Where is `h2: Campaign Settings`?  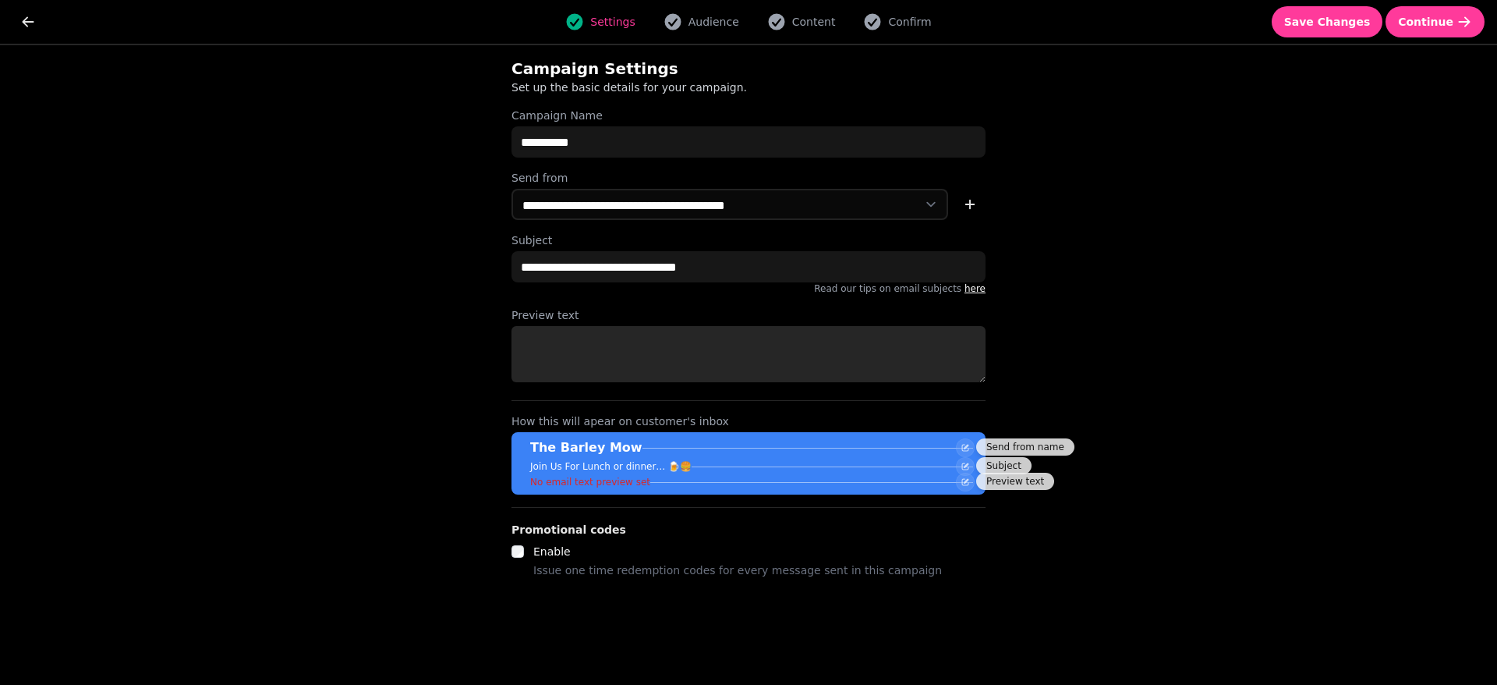
h2: Campaign Settings is located at coordinates (661, 69).